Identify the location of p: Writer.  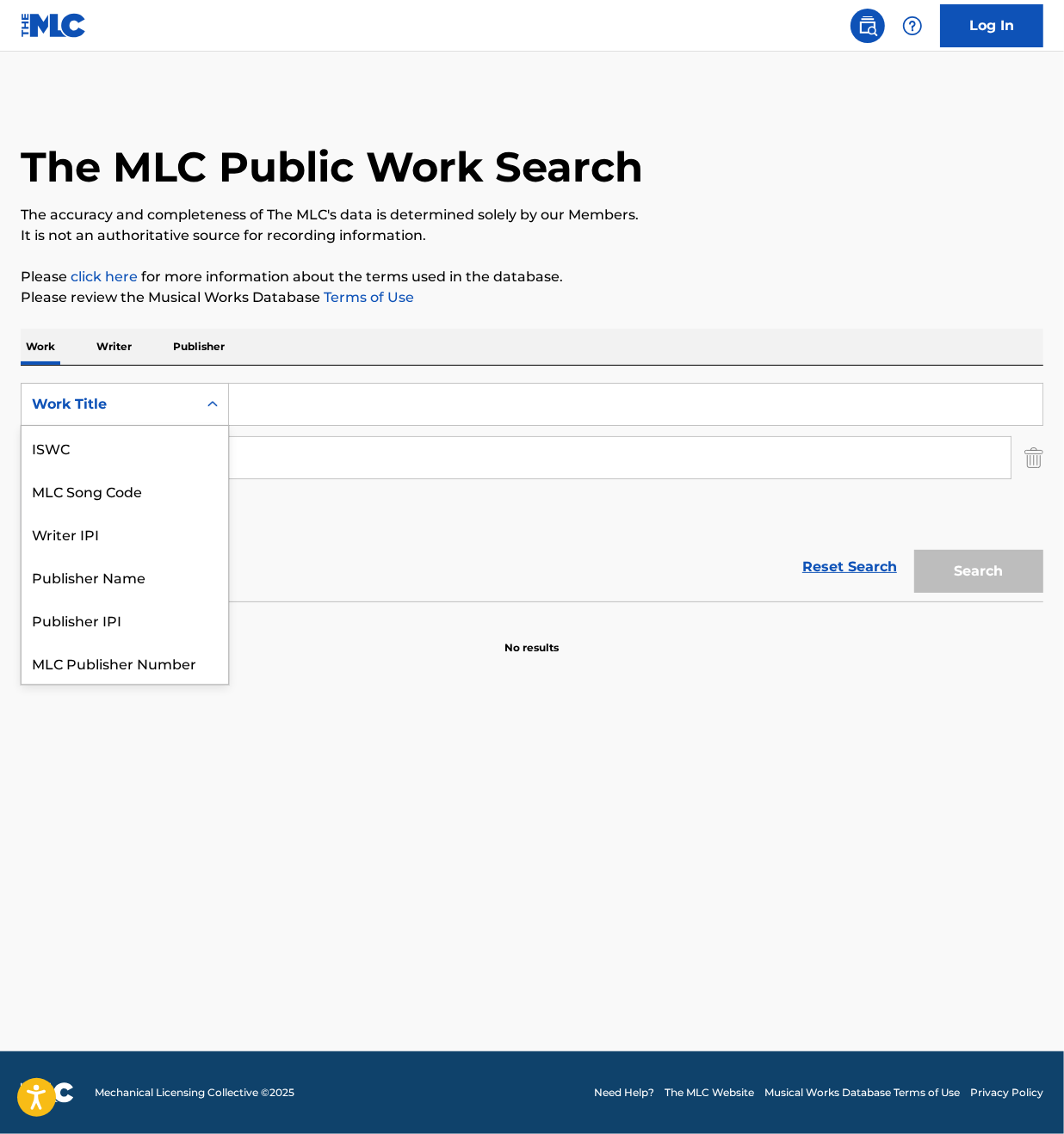
(113, 347).